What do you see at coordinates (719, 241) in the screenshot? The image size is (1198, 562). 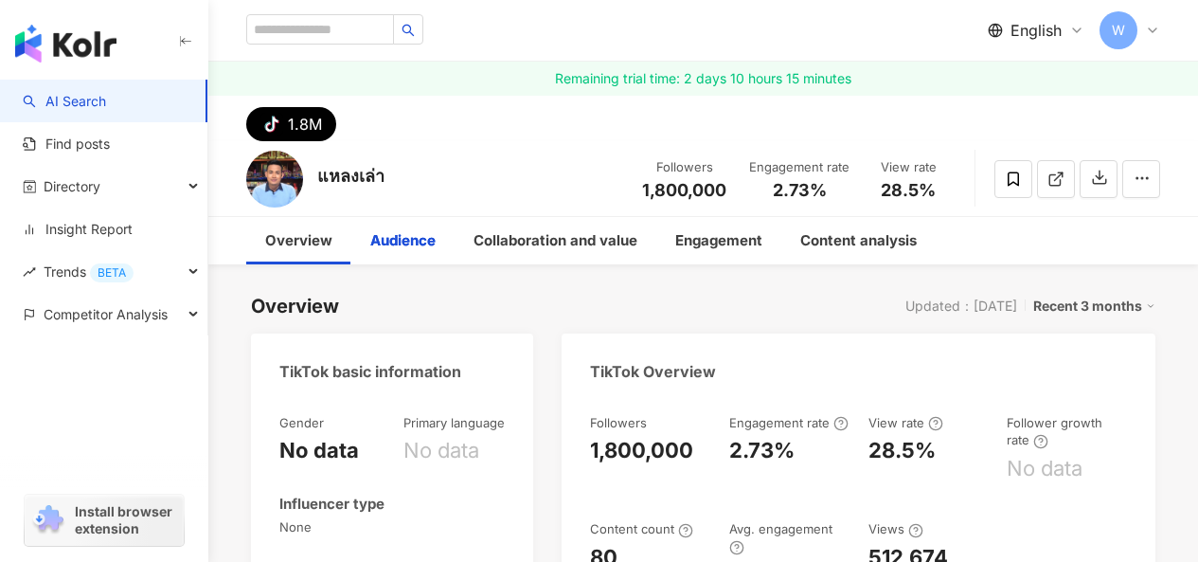 I see `div: Engagement` at bounding box center [719, 241].